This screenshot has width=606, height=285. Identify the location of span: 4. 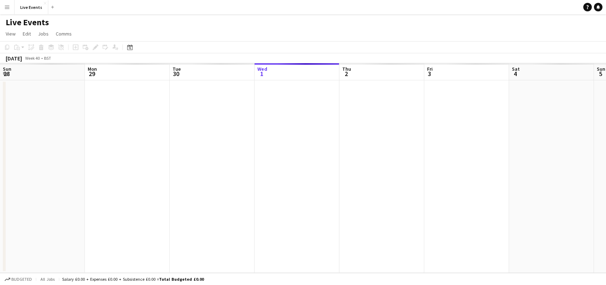
(515, 73).